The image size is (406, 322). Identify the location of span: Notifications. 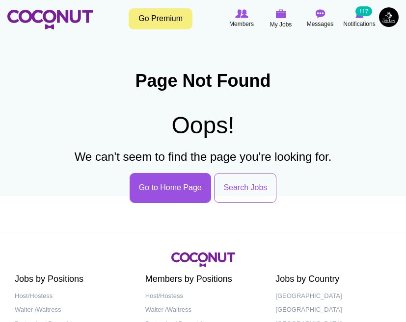
(359, 24).